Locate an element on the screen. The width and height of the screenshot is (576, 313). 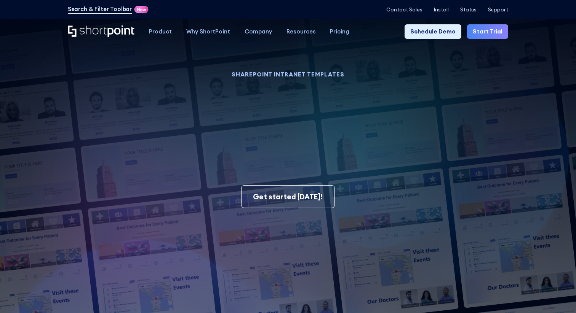
a: Support is located at coordinates (497, 10).